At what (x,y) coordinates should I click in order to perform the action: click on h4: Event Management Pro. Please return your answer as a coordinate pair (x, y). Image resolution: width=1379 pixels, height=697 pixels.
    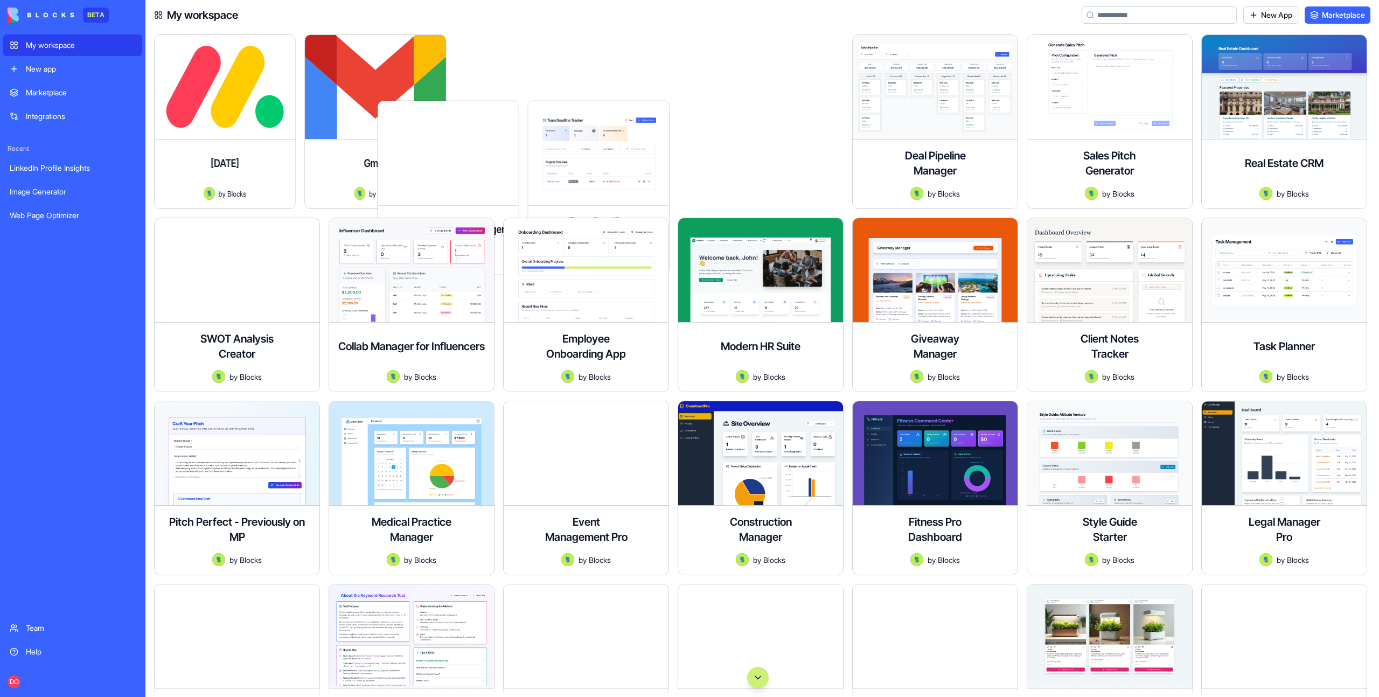
    Looking at the image, I should click on (586, 530).